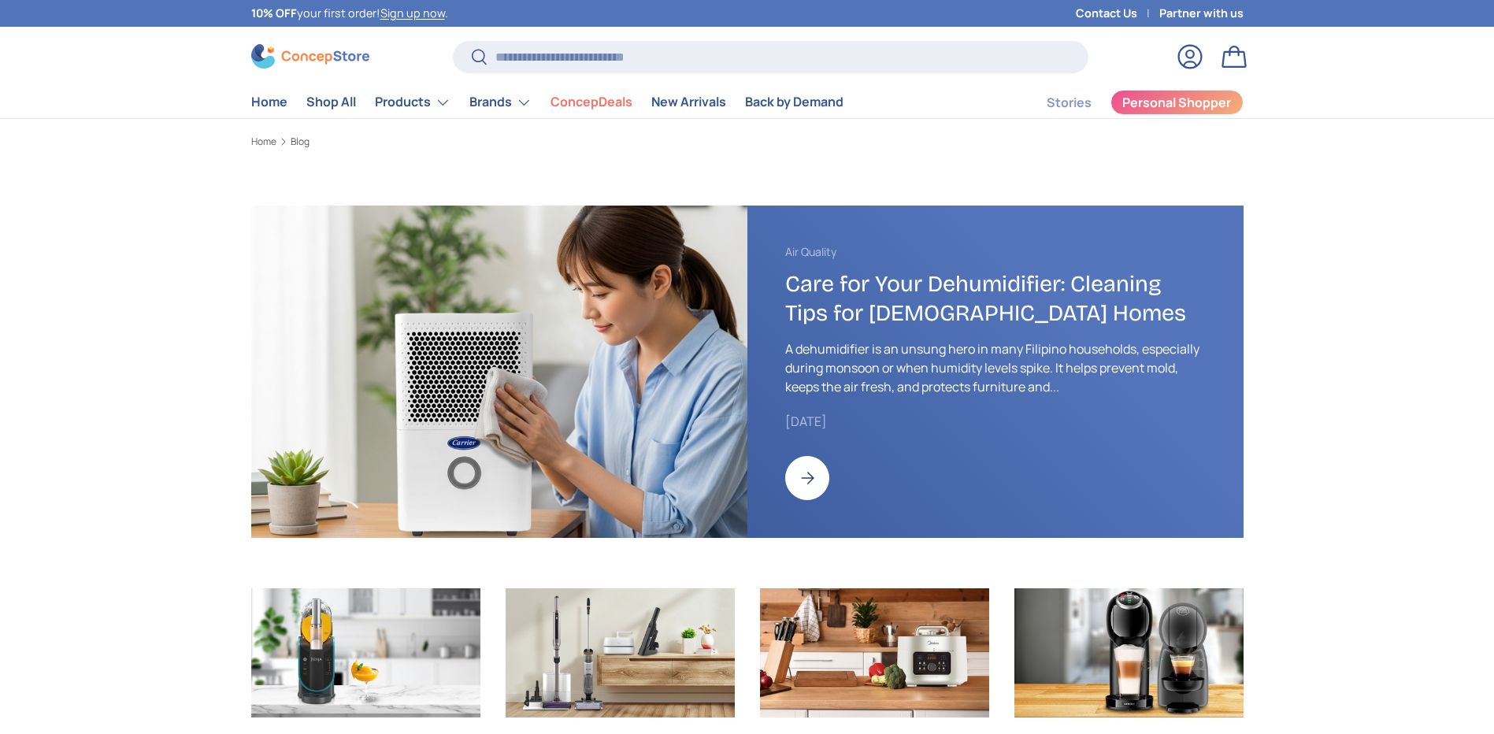 Image resolution: width=1494 pixels, height=734 pixels. I want to click on a: Shop All, so click(331, 102).